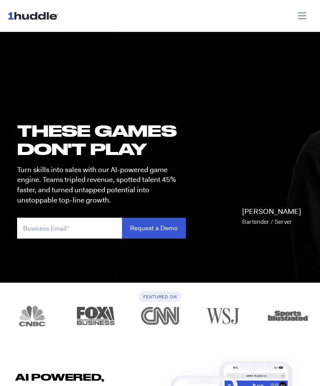 The height and width of the screenshot is (386, 320). I want to click on img: logo_fox, so click(96, 316).